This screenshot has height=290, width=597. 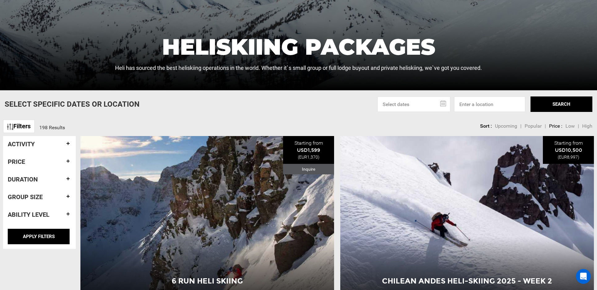 What do you see at coordinates (490, 104) in the screenshot?
I see `input: Enter a location` at bounding box center [490, 104].